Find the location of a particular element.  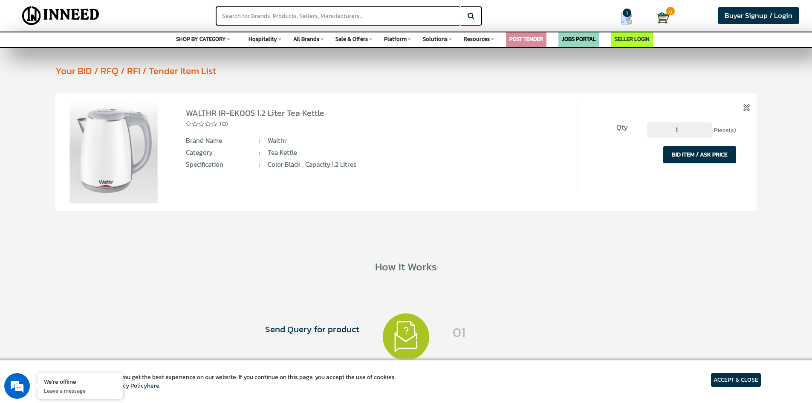

span: SHOP BY CATEGORY is located at coordinates (201, 39).